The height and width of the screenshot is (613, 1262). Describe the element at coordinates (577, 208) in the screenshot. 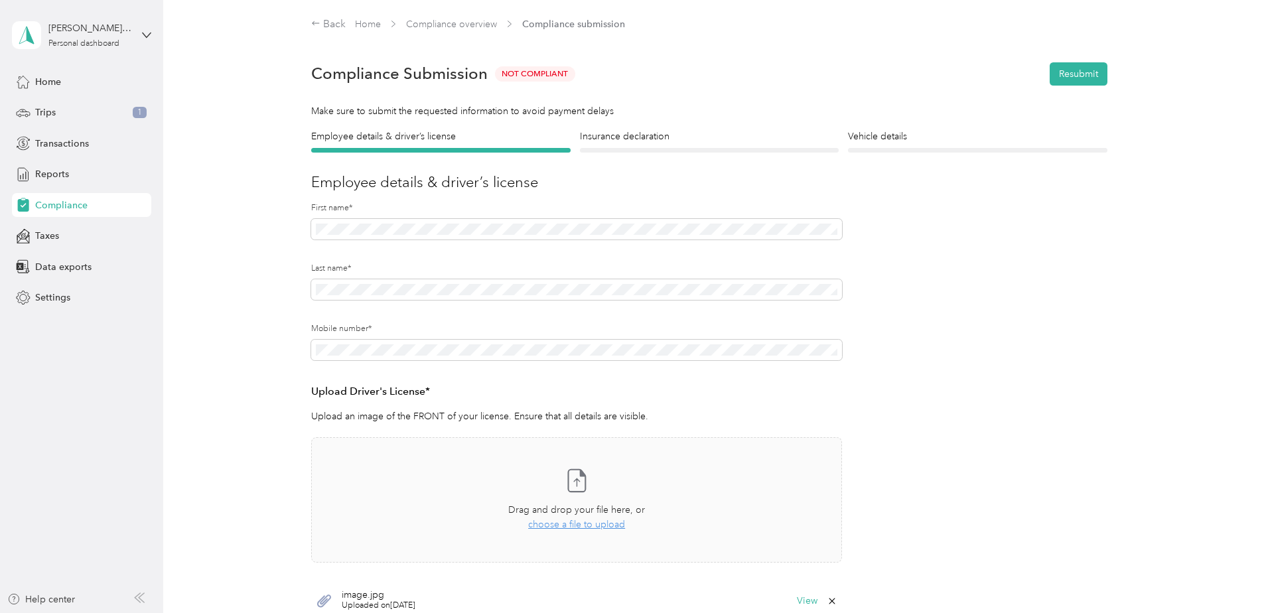

I see `label: First name*` at that location.